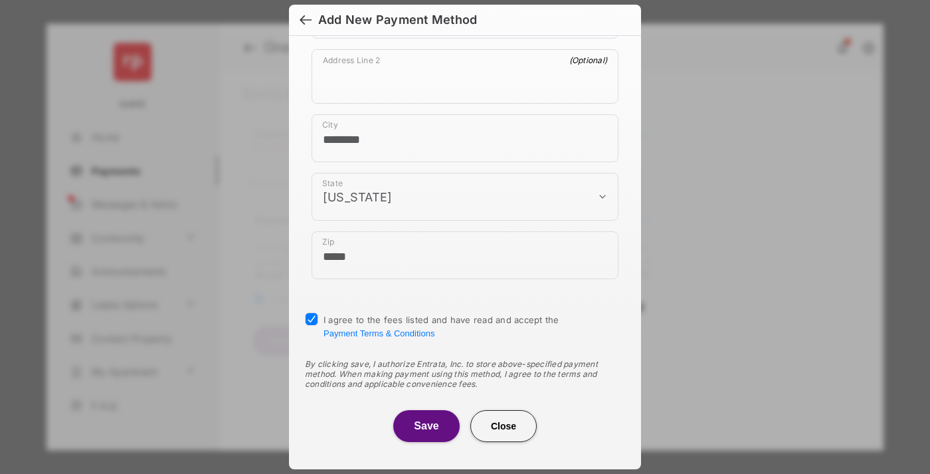 The image size is (930, 474). I want to click on span: I agree to the fees listed and have read and accept the, so click(441, 326).